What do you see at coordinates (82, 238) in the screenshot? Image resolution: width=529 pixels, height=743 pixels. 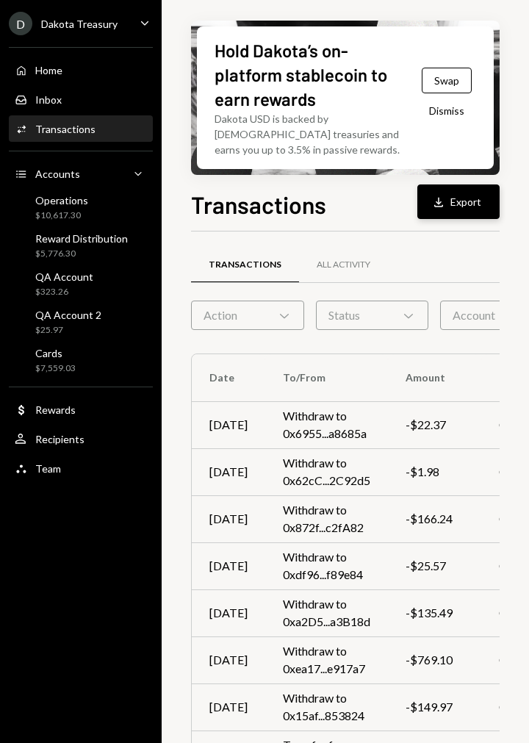 I see `div: Reward Distribution` at bounding box center [82, 238].